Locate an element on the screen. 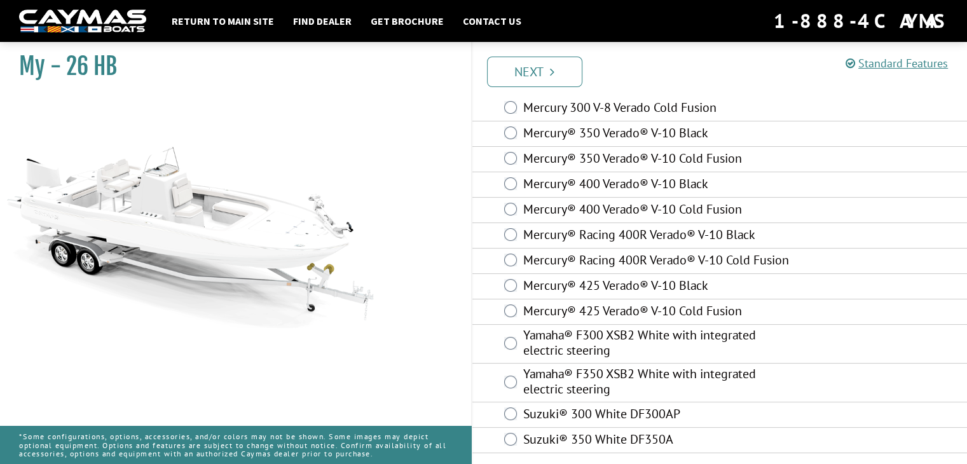 This screenshot has width=967, height=464. a: Standard Features is located at coordinates (897, 63).